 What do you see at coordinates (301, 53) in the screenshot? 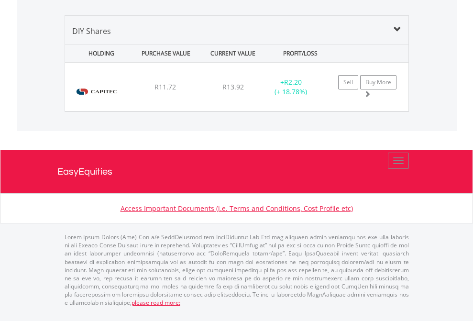
I see `div: PROFIT/LOSS` at bounding box center [301, 53].